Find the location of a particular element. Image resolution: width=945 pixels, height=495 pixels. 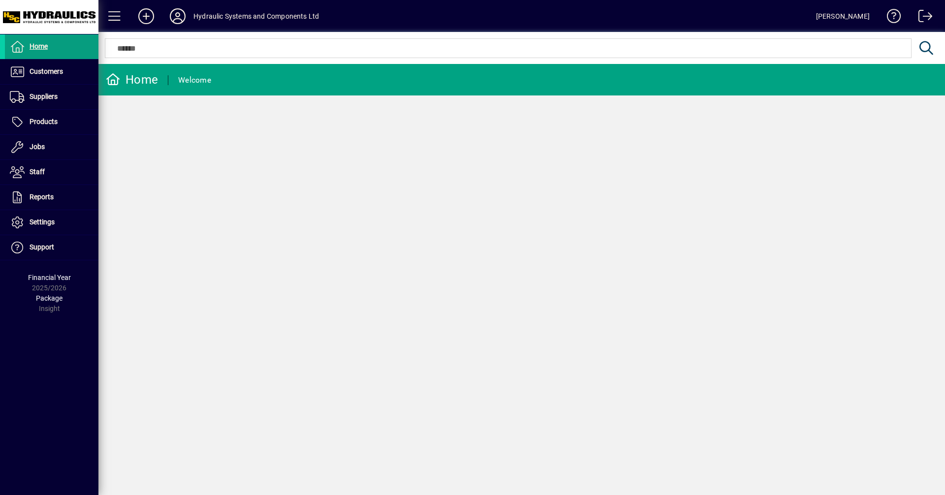

div: Welcome is located at coordinates (195, 80).